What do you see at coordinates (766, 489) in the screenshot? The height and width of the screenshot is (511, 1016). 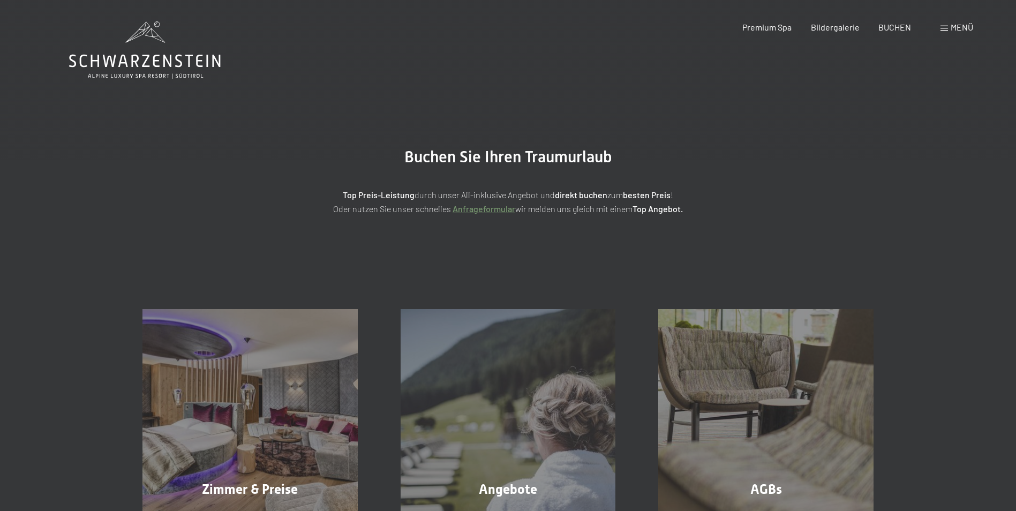 I see `span: AGBs` at bounding box center [766, 489].